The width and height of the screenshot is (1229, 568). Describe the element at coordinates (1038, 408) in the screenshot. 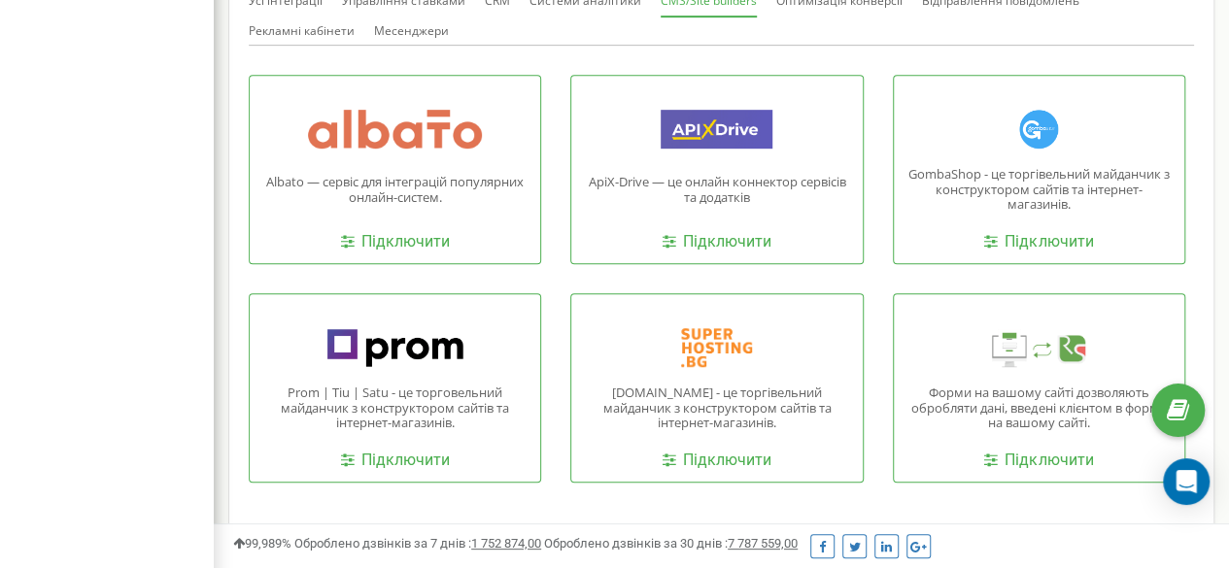

I see `p: Форми на вашому сайті дозволяють обробляти дані, введені клієнтом в форми на вашому сайті.` at that location.